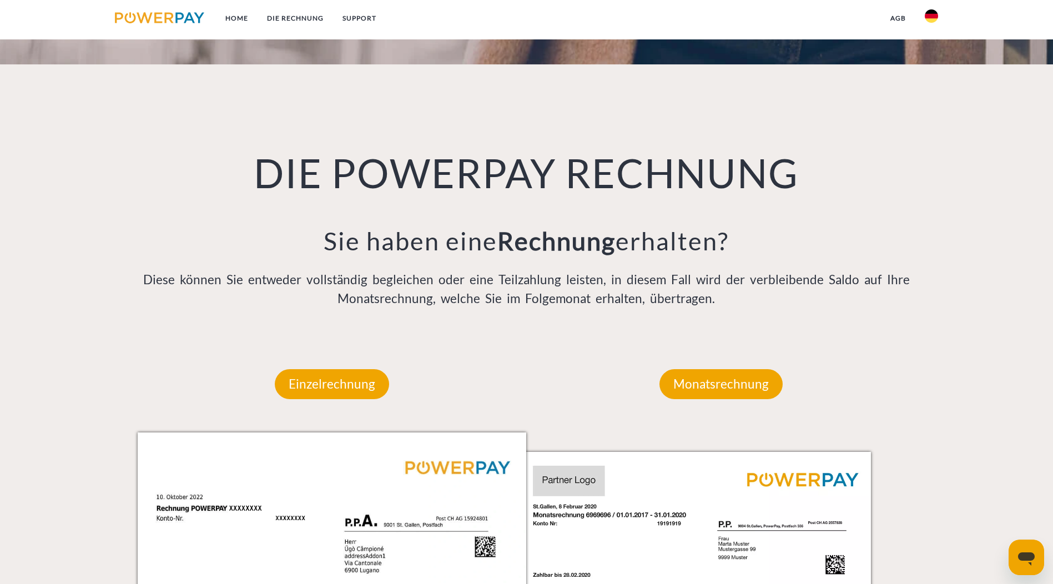 This screenshot has width=1053, height=584. What do you see at coordinates (295, 18) in the screenshot?
I see `a: DIE RECHNUNG` at bounding box center [295, 18].